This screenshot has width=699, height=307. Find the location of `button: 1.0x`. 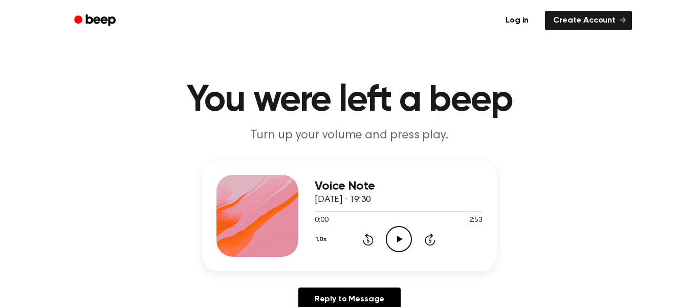

button: 1.0x is located at coordinates (323, 239).